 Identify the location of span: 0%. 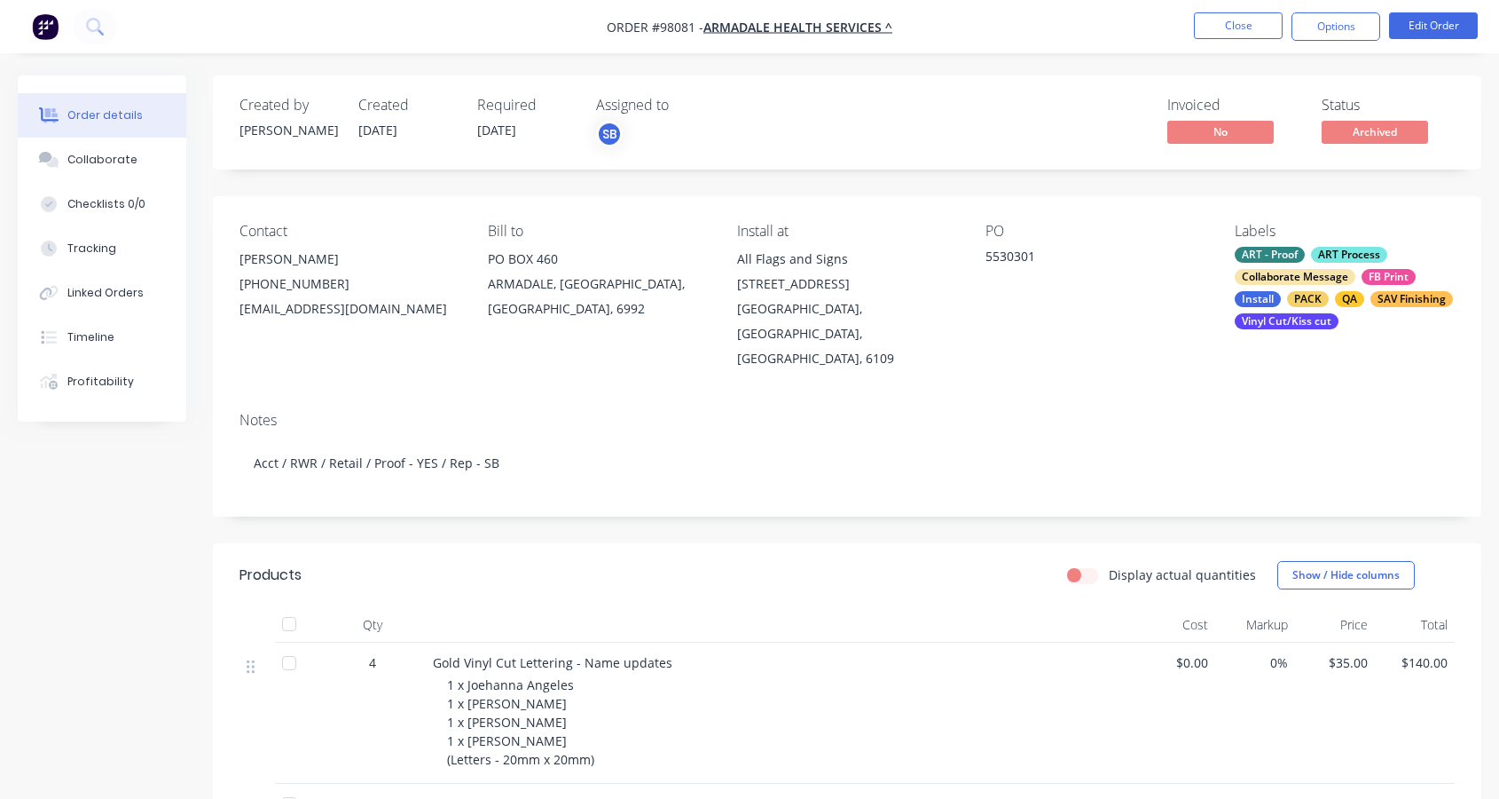
(1255, 662).